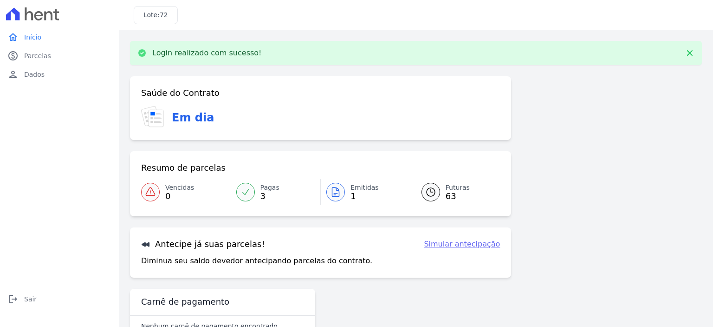 The height and width of the screenshot is (327, 713). Describe the element at coordinates (33, 37) in the screenshot. I see `span: Início` at that location.